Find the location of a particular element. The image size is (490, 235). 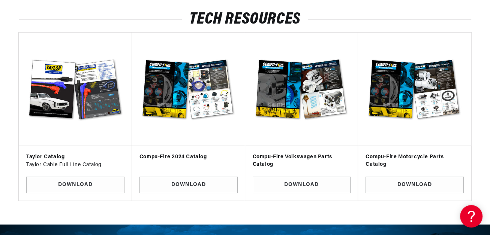

h3: Compu-Fire 2024 Catalog is located at coordinates (189, 157).